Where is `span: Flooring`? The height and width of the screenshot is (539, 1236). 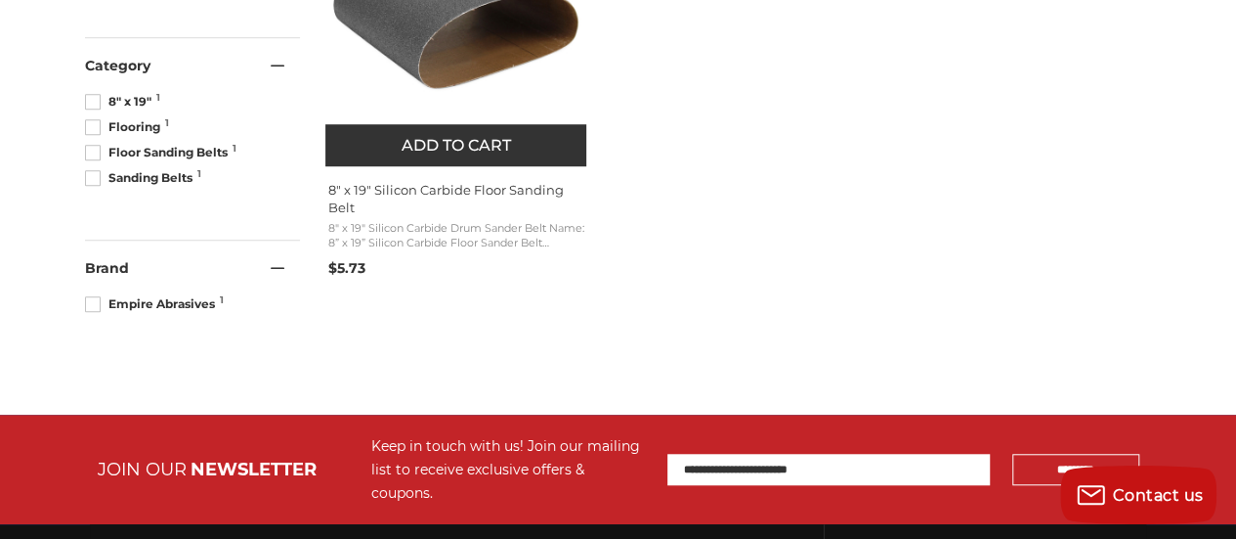 span: Flooring is located at coordinates (125, 127).